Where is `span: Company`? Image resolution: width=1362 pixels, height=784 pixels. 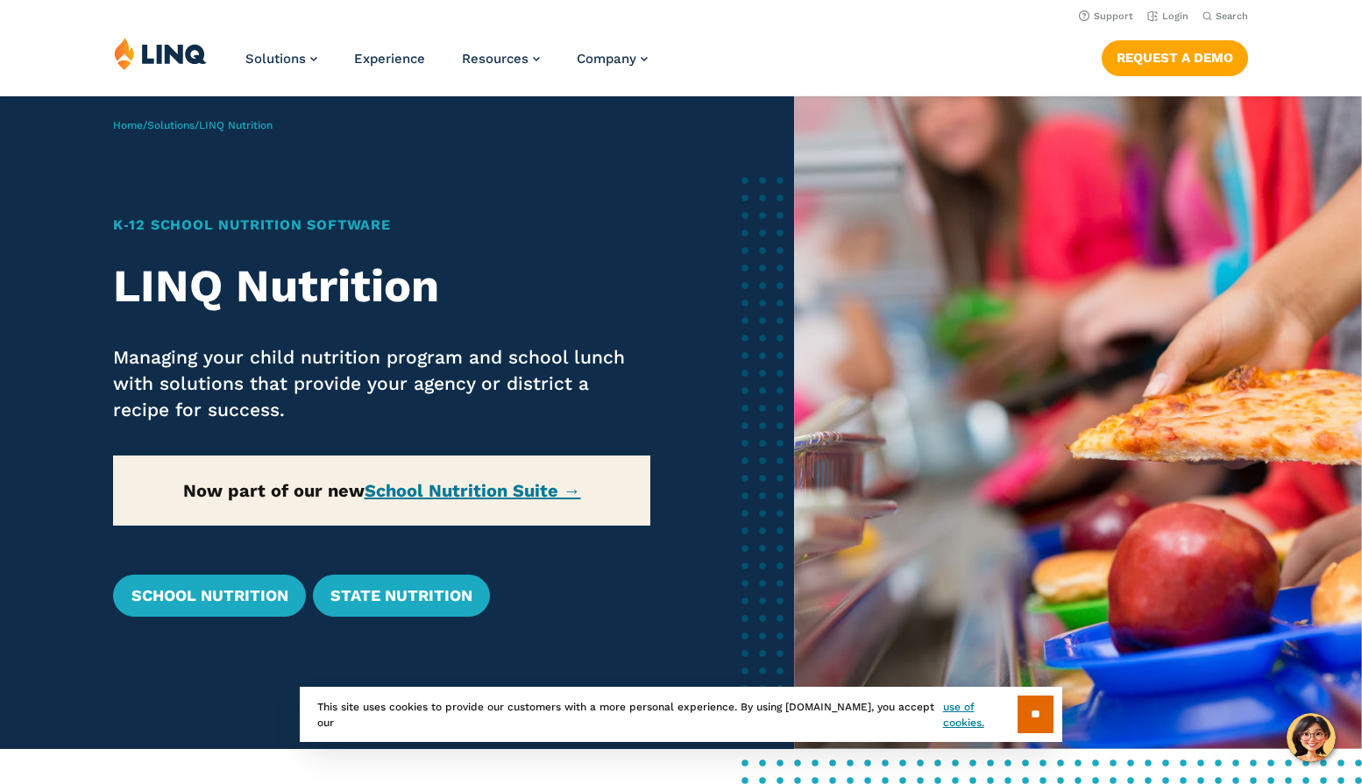 span: Company is located at coordinates (606, 59).